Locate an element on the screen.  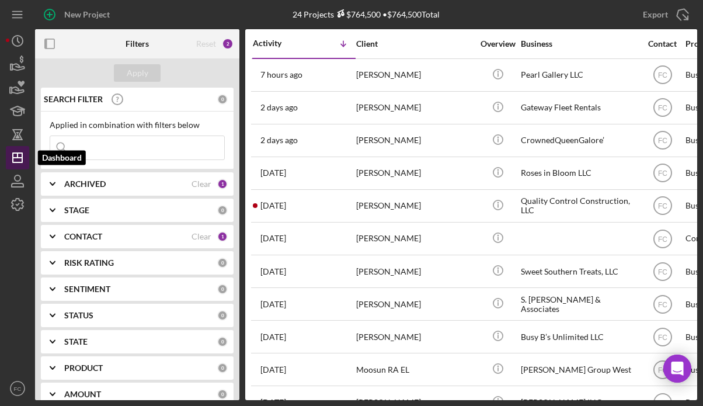
button: Export is located at coordinates (664, 15).